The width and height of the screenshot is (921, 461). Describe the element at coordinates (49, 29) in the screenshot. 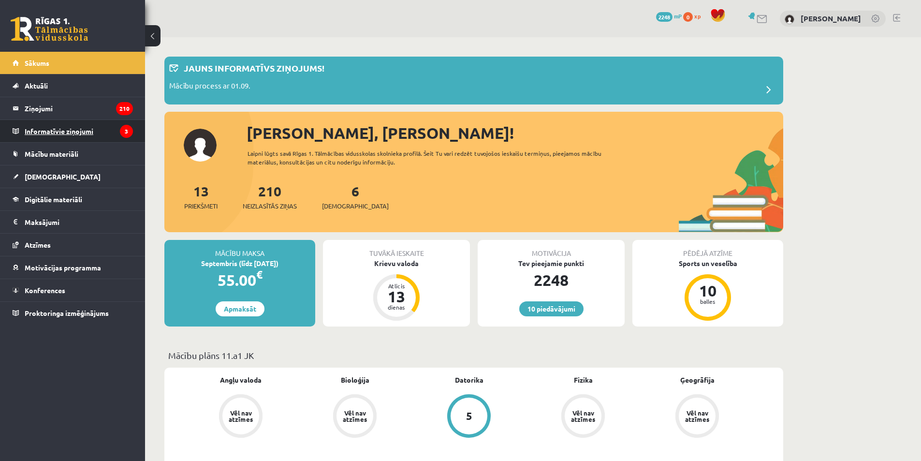

I see `a: Rīgas 1. Tālmācības vidusskola` at that location.